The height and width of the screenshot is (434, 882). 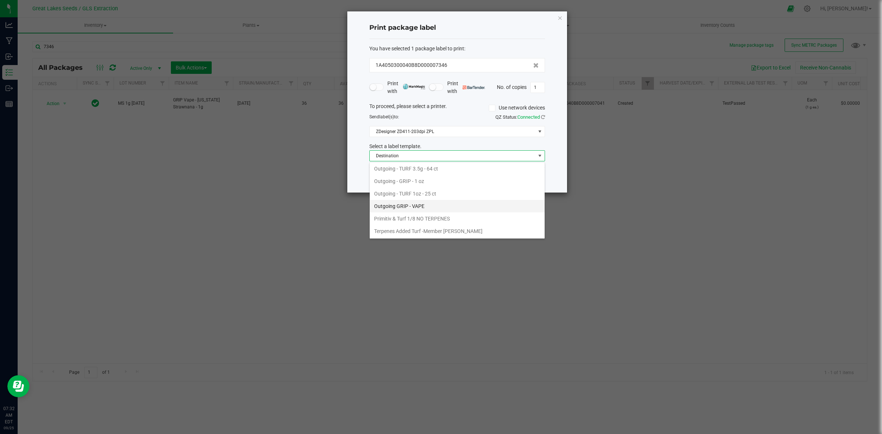 I want to click on li: Outgoing - TURF 3.5g - 64 ct, so click(x=457, y=169).